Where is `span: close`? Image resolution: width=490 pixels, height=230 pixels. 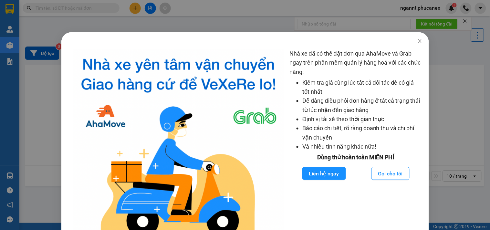 span: close is located at coordinates (420, 41).